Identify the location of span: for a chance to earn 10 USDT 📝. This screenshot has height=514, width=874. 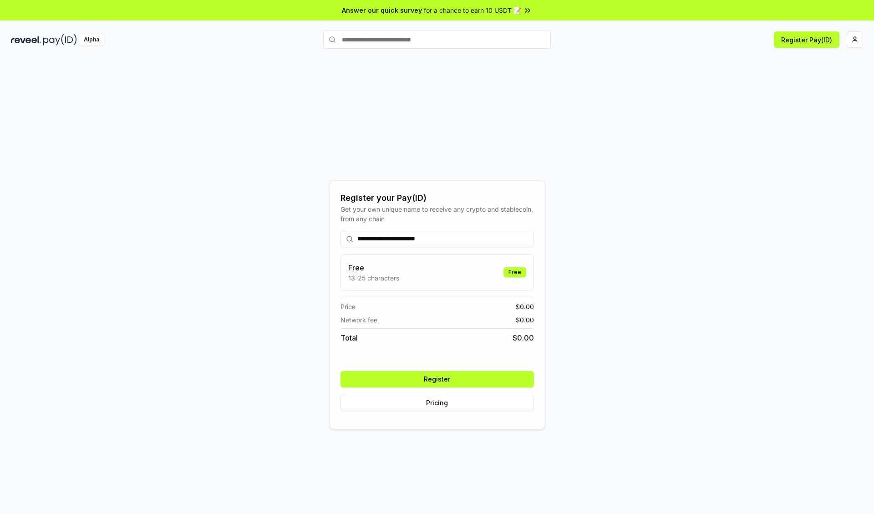
(472, 10).